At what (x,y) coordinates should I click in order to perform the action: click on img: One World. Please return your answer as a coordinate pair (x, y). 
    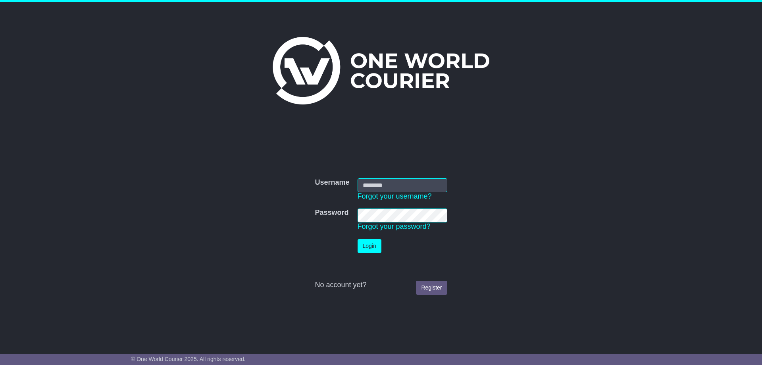
    Looking at the image, I should click on (381, 71).